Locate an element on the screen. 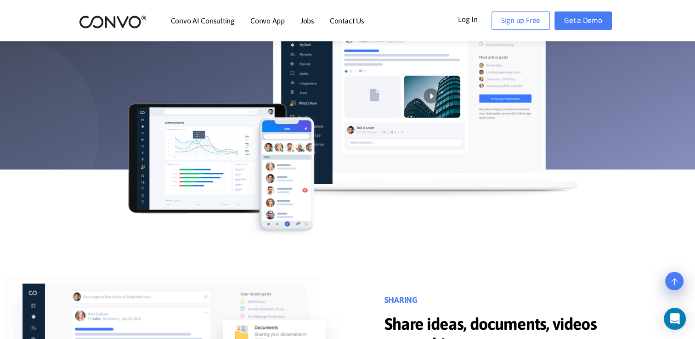 The width and height of the screenshot is (695, 339). a: Convo App is located at coordinates (267, 21).